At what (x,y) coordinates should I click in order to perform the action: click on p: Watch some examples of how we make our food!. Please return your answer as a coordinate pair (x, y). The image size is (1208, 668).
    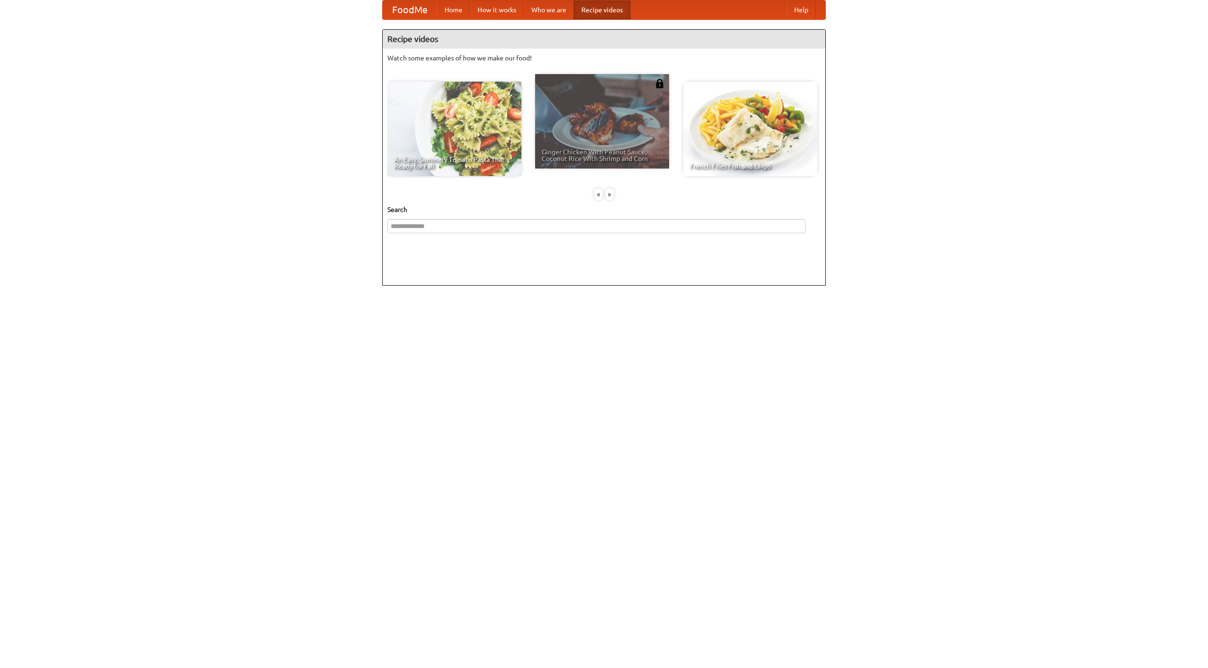
    Looking at the image, I should click on (604, 58).